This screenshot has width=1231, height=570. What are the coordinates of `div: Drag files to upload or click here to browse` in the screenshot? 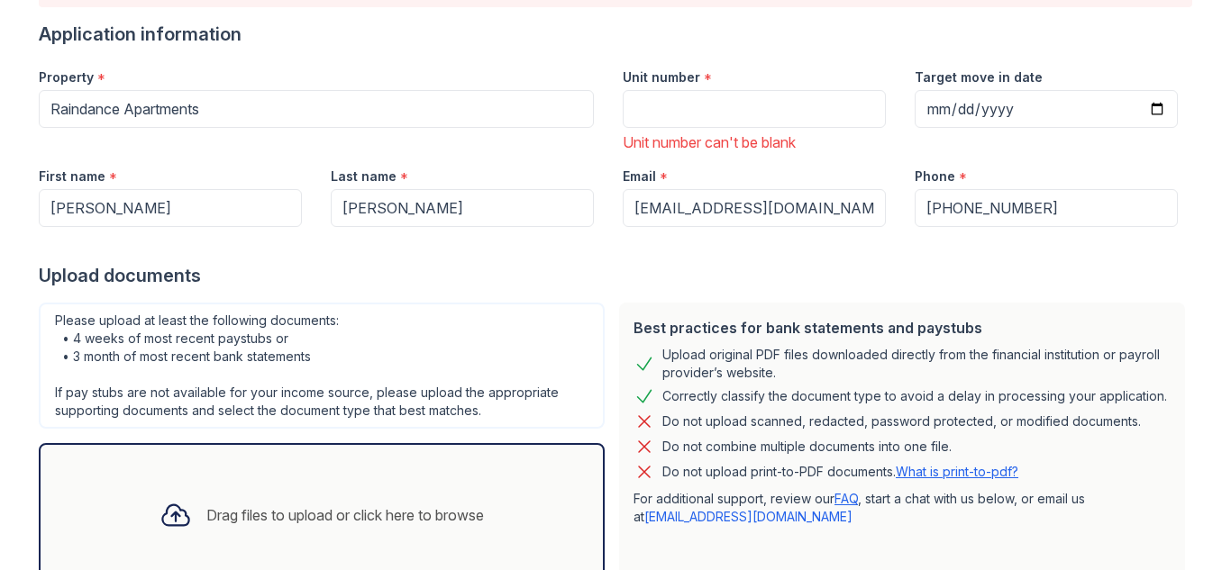 It's located at (345, 515).